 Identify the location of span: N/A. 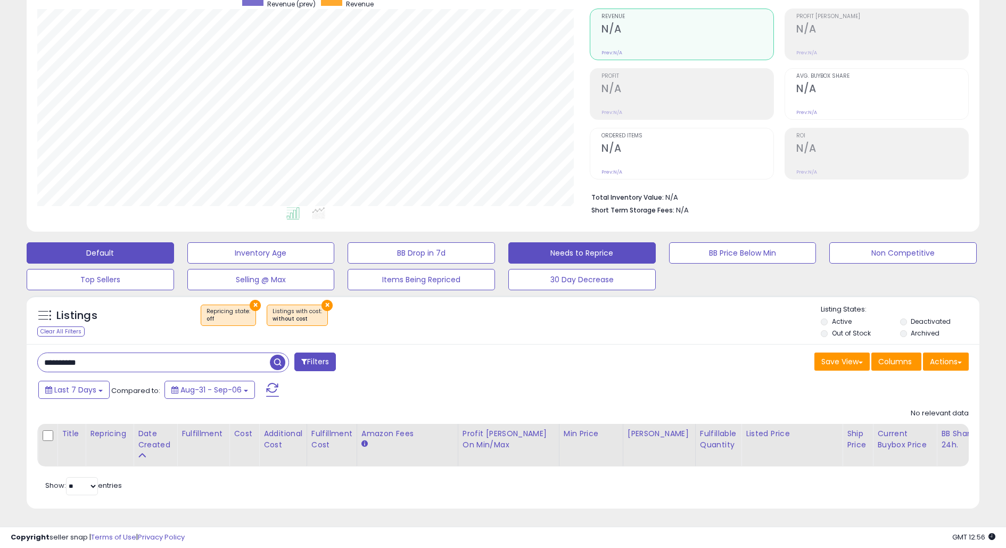
(682, 210).